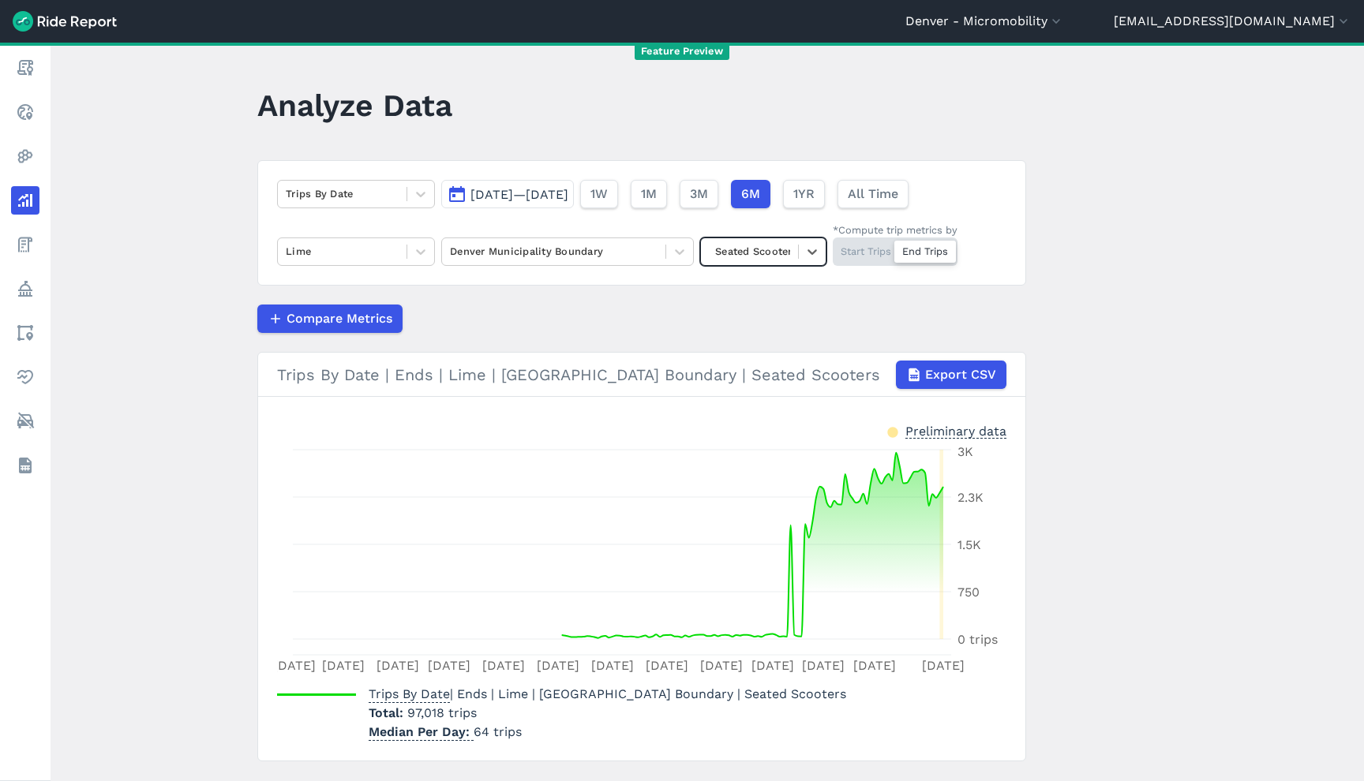 This screenshot has height=781, width=1364. I want to click on span: 3M, so click(699, 194).